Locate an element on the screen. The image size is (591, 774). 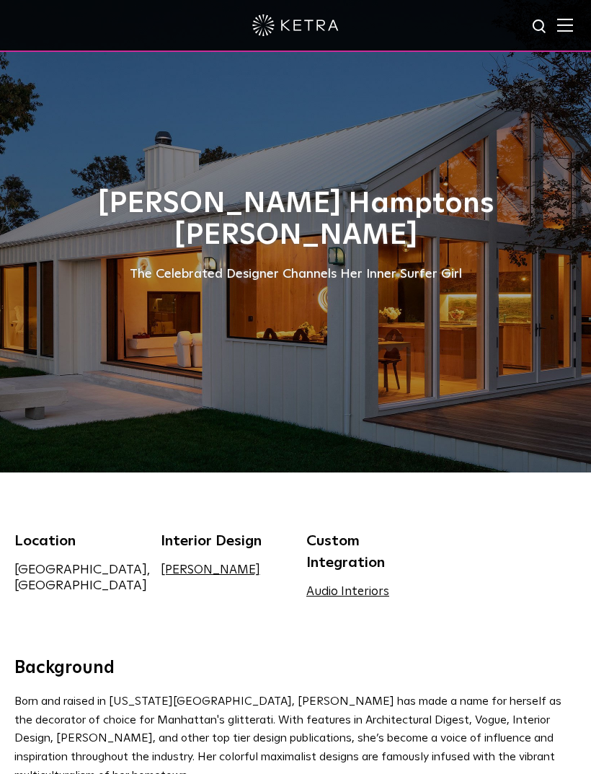
div: The Celebrated Designer Channels Her Inner Surfer Girl is located at coordinates (296, 274).